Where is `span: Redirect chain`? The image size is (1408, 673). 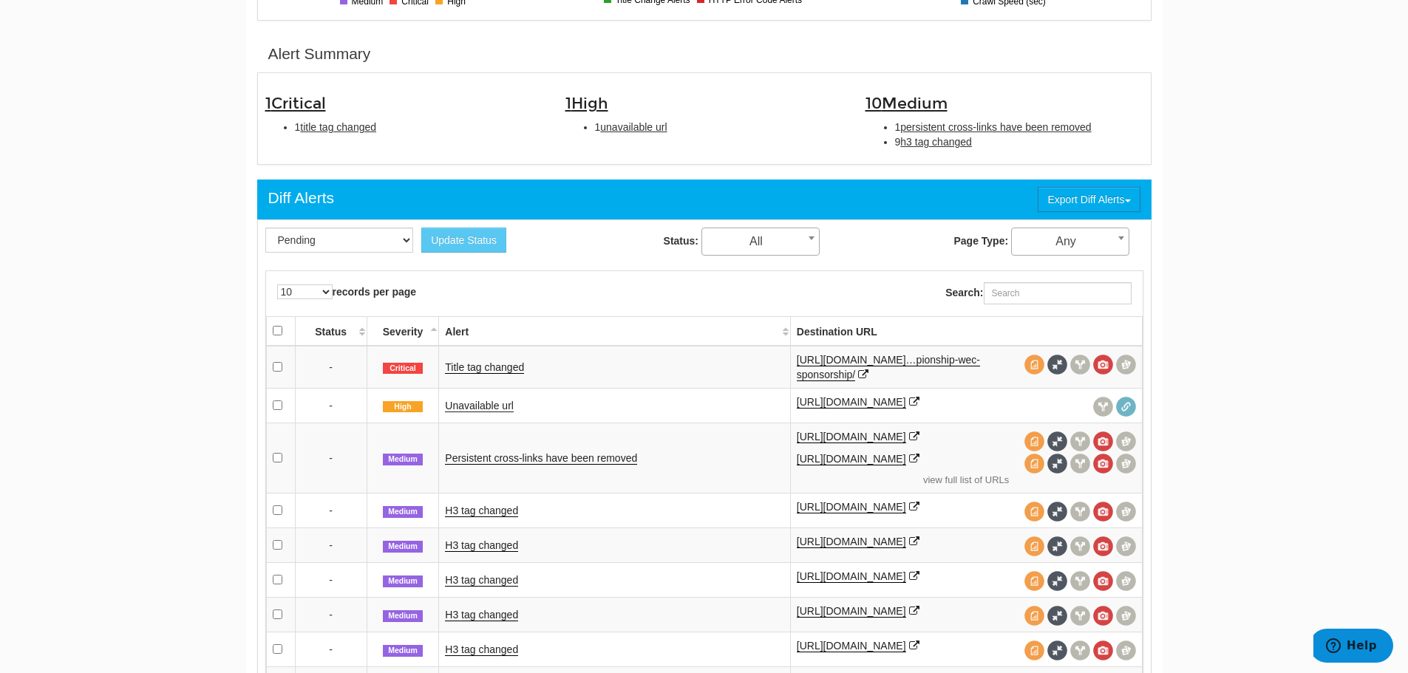
span: Redirect chain is located at coordinates (1126, 407).